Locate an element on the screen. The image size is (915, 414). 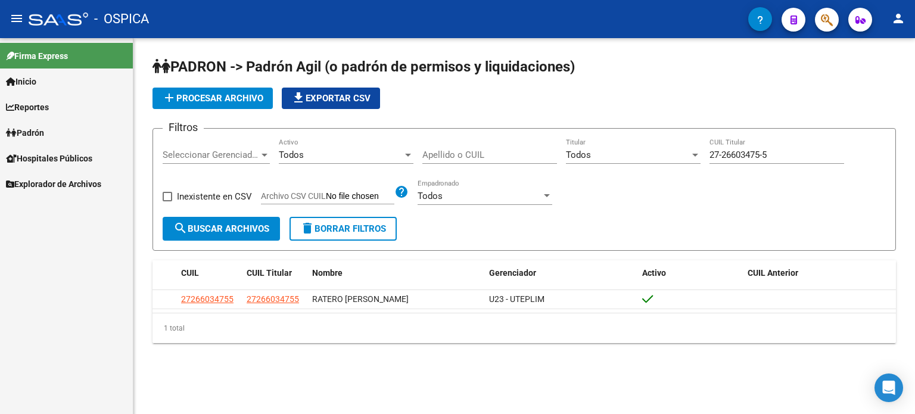
mat-icon: file_download is located at coordinates (298, 98).